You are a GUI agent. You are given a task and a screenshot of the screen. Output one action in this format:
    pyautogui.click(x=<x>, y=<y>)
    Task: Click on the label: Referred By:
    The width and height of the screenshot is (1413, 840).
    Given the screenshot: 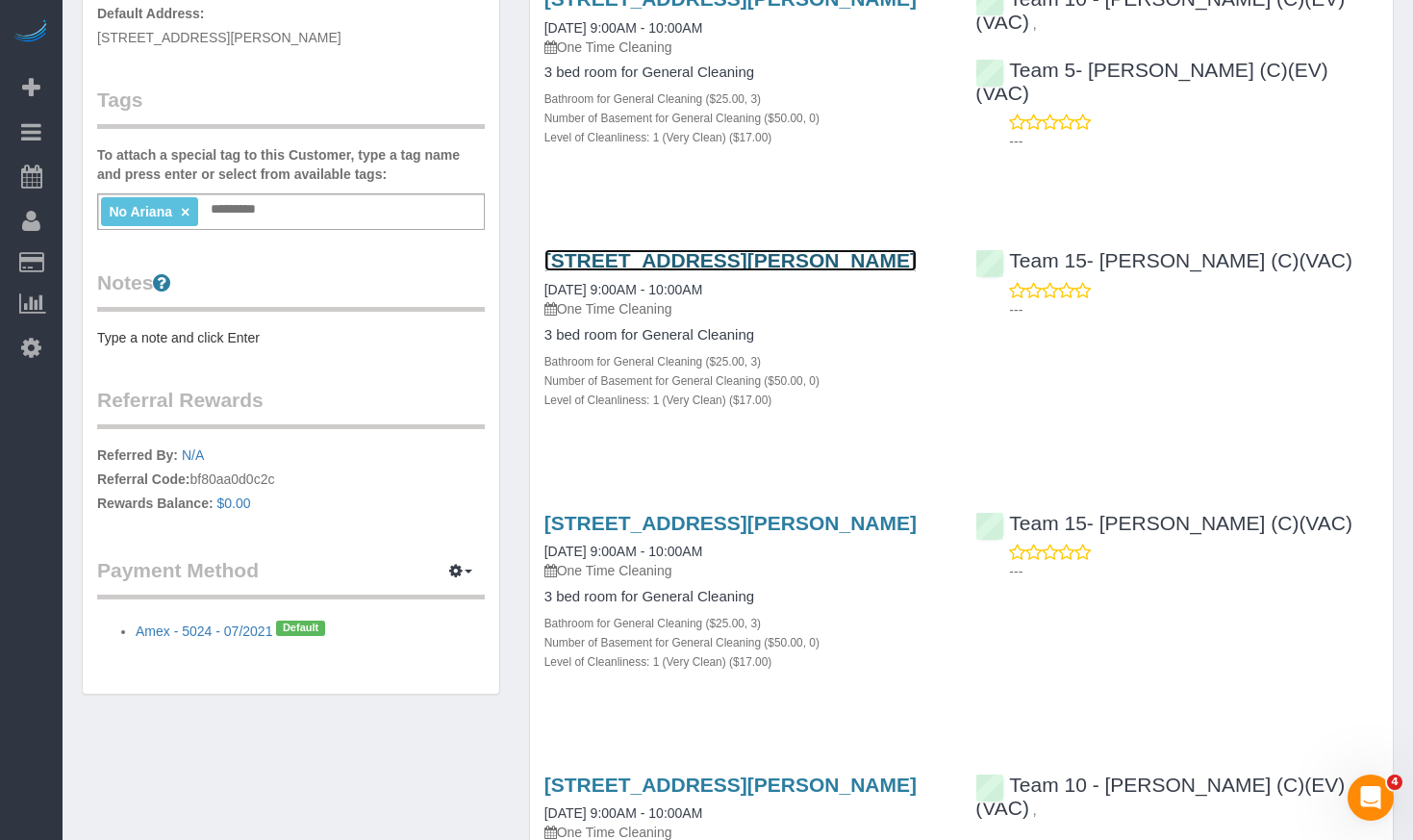 What is the action you would take?
    pyautogui.click(x=138, y=455)
    